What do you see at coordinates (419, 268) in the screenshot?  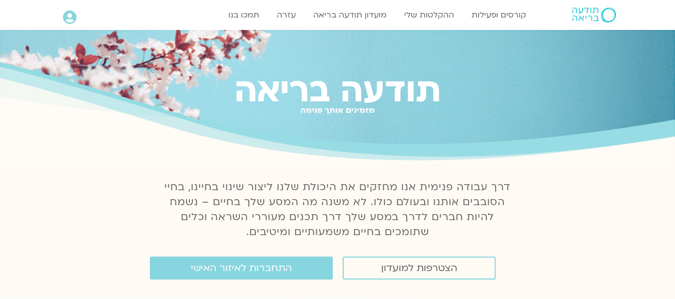 I see `span: הצטרפות למועדון` at bounding box center [419, 268].